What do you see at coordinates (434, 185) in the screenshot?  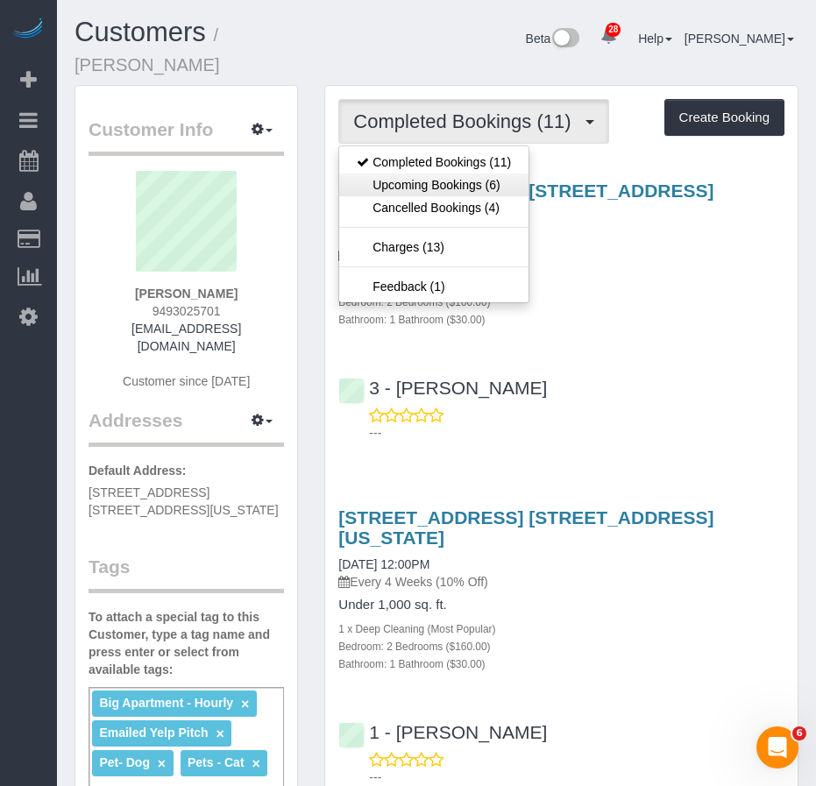 I see `a: Upcoming Bookings (6)` at bounding box center [434, 185].